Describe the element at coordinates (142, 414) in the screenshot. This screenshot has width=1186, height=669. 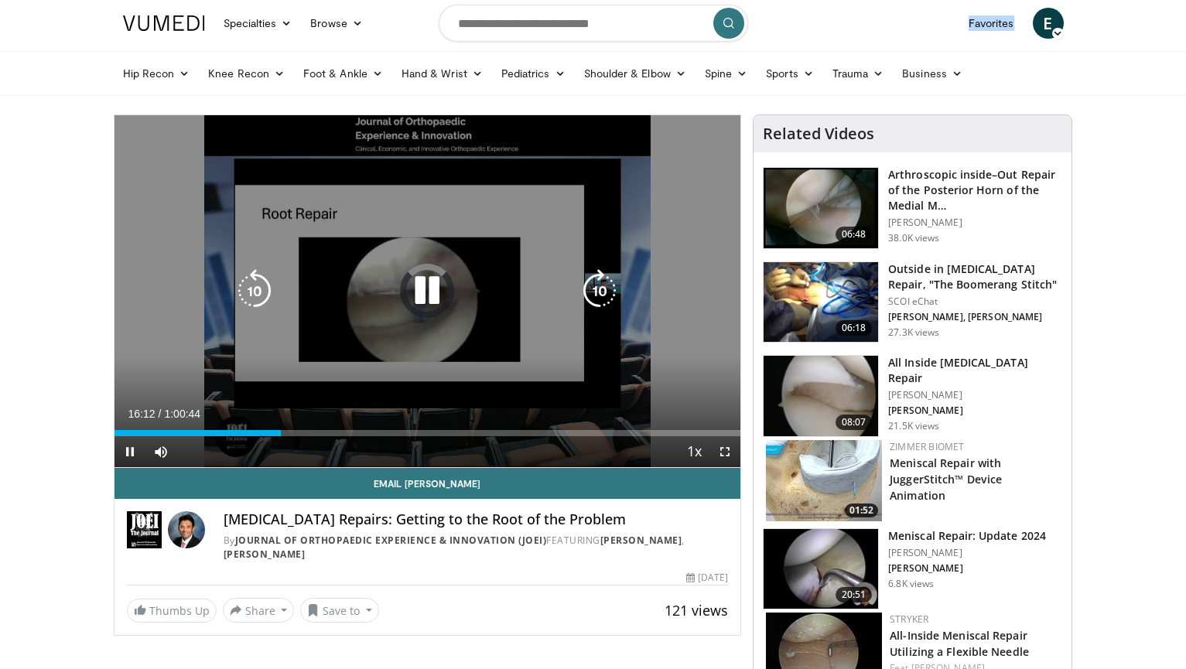
I see `span: 16:12` at that location.